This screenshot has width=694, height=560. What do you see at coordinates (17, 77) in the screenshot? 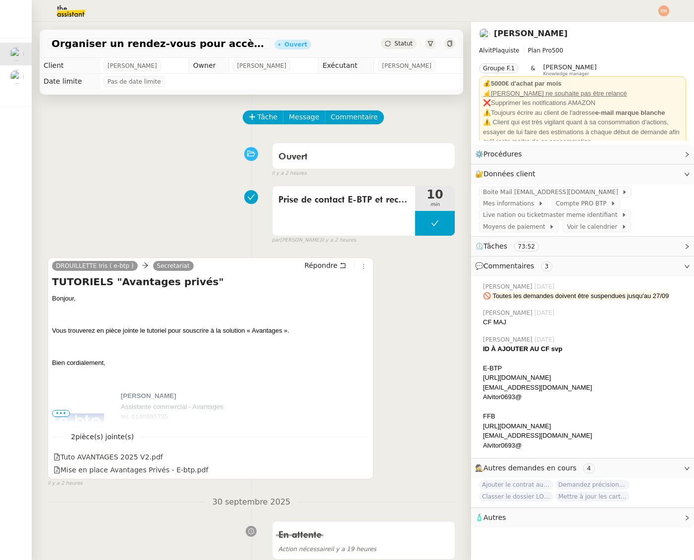
I see `img: users%2FtFhOaBya8rNVU5KG7br7ns1BCvi2%2Favatar%2Faa8c47da-ee6c-4101-9e7d-730f2e64f978` at bounding box center [17, 77].